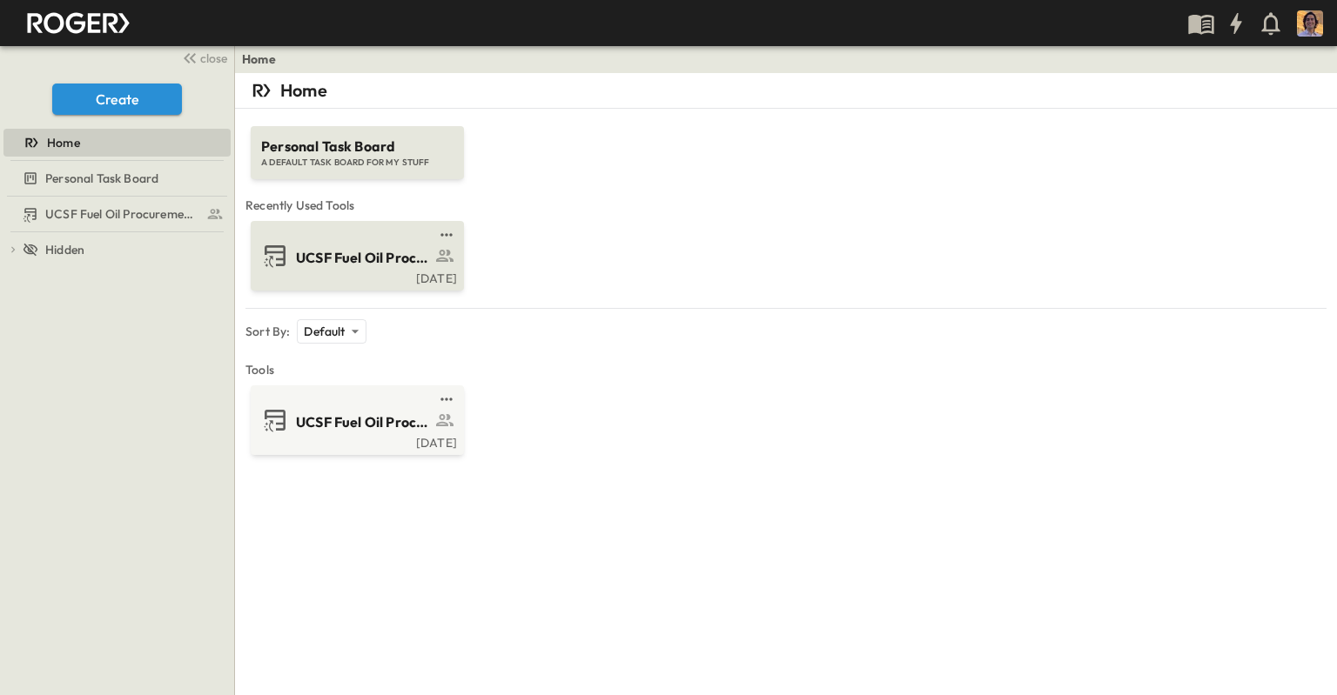 The width and height of the screenshot is (1337, 695). What do you see at coordinates (786, 205) in the screenshot?
I see `span: Recently Used Tools` at bounding box center [786, 205].